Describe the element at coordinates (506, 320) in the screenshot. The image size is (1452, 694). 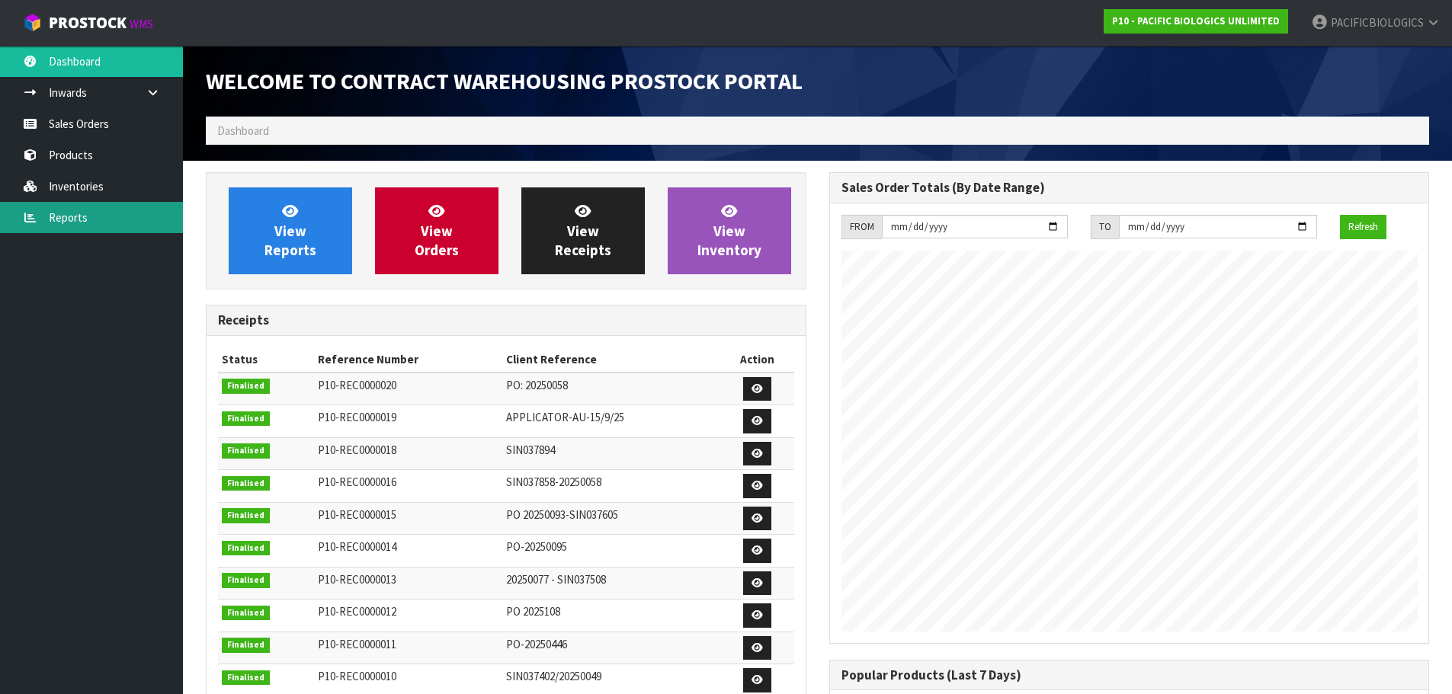
I see `h3: Receipts` at that location.